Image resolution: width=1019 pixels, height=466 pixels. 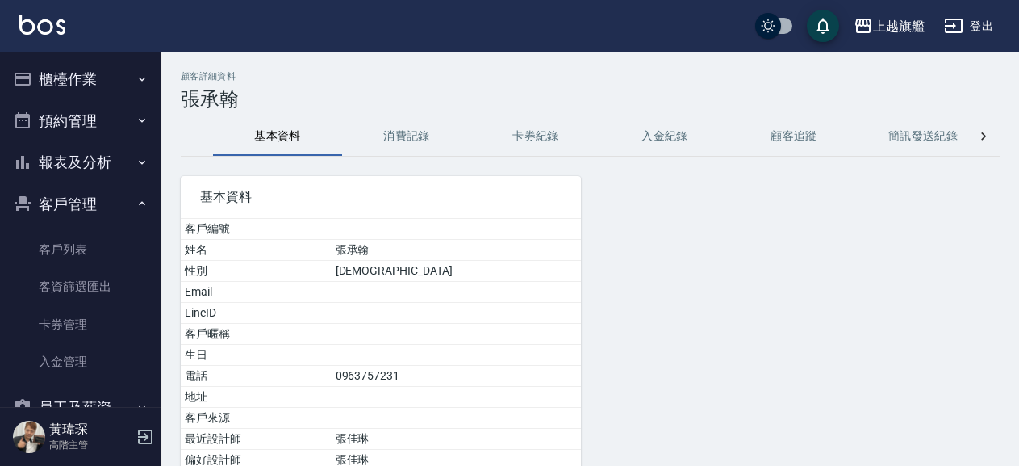 What do you see at coordinates (899, 26) in the screenshot?
I see `div: 上越旗艦` at bounding box center [899, 26].